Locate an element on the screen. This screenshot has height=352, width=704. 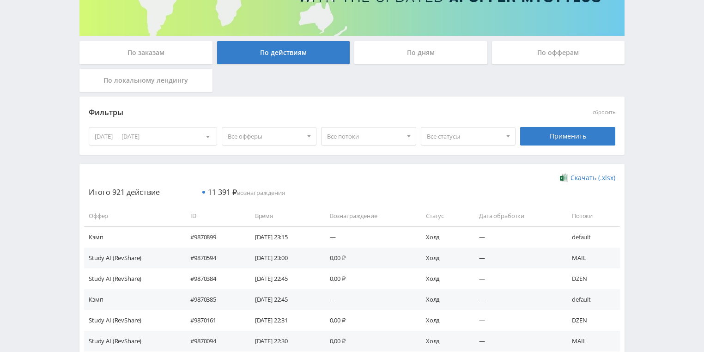
td: #9870385 is located at coordinates (213, 299).